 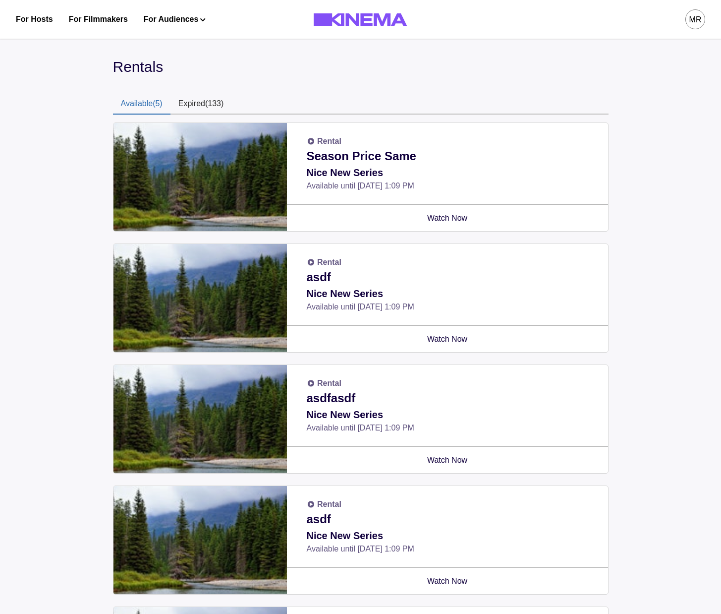 What do you see at coordinates (448, 398) in the screenshot?
I see `p: asdfasdf` at bounding box center [448, 398].